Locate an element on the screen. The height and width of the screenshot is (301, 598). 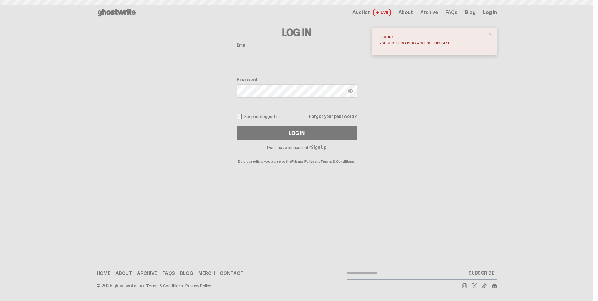
a: Log in is located at coordinates (490, 13).